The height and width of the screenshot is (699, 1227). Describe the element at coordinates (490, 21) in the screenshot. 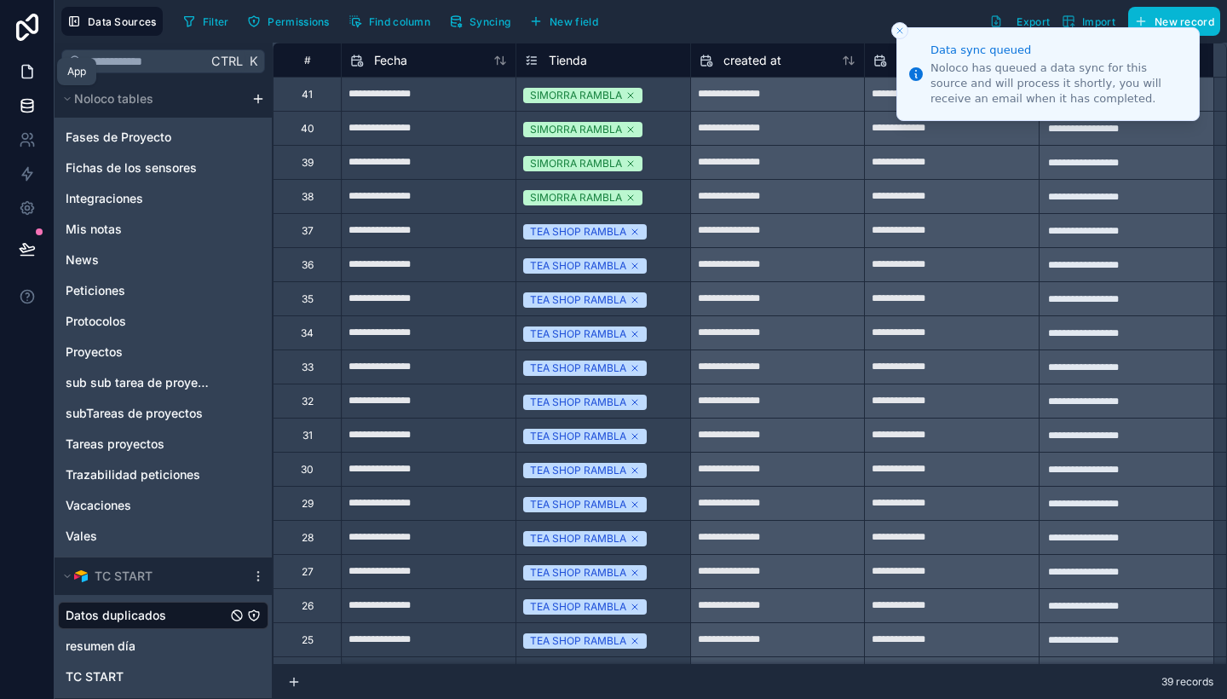

I see `span: Syncing` at that location.